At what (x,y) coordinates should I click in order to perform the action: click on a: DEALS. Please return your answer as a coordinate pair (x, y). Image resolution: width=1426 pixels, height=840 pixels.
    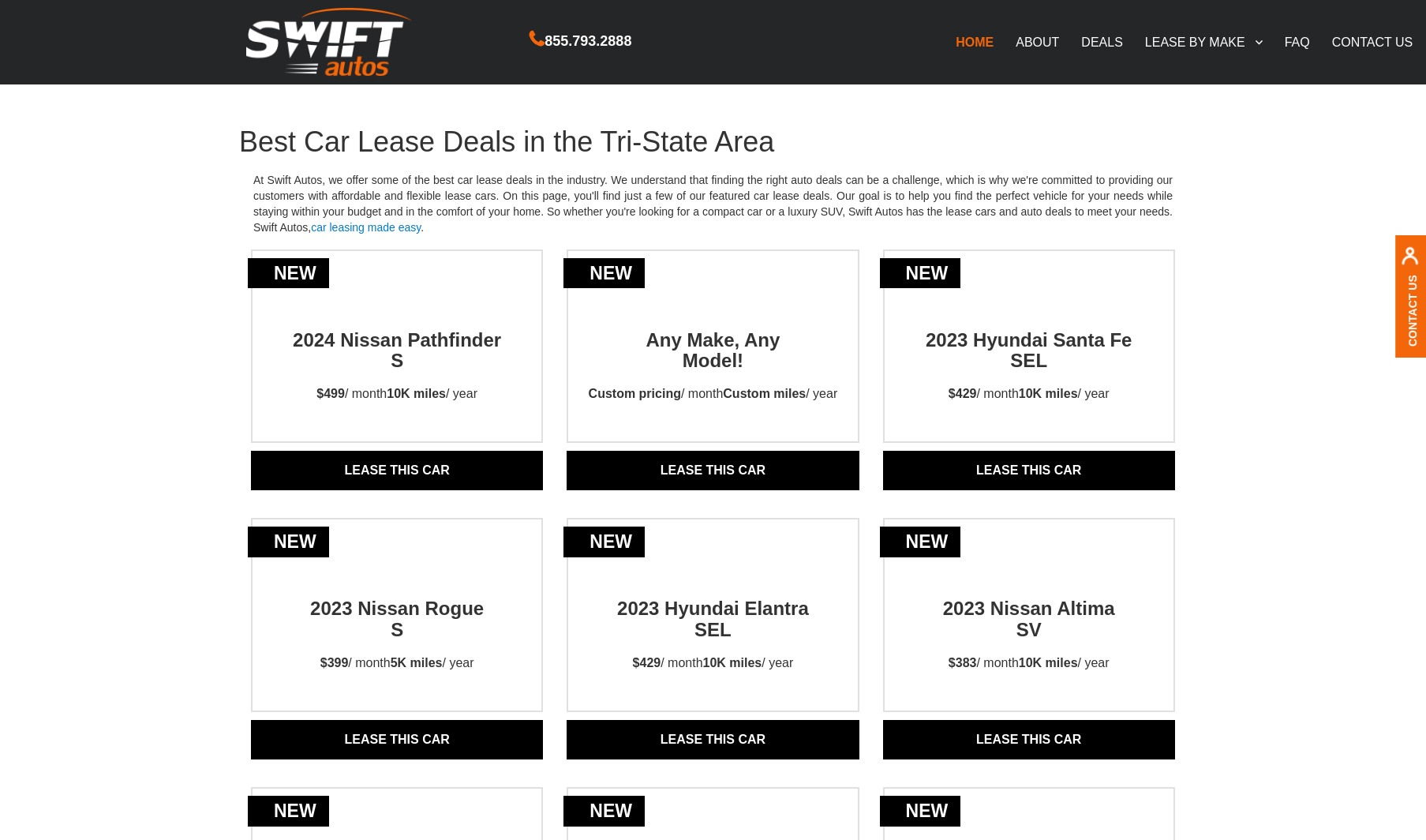
    Looking at the image, I should click on (1102, 41).